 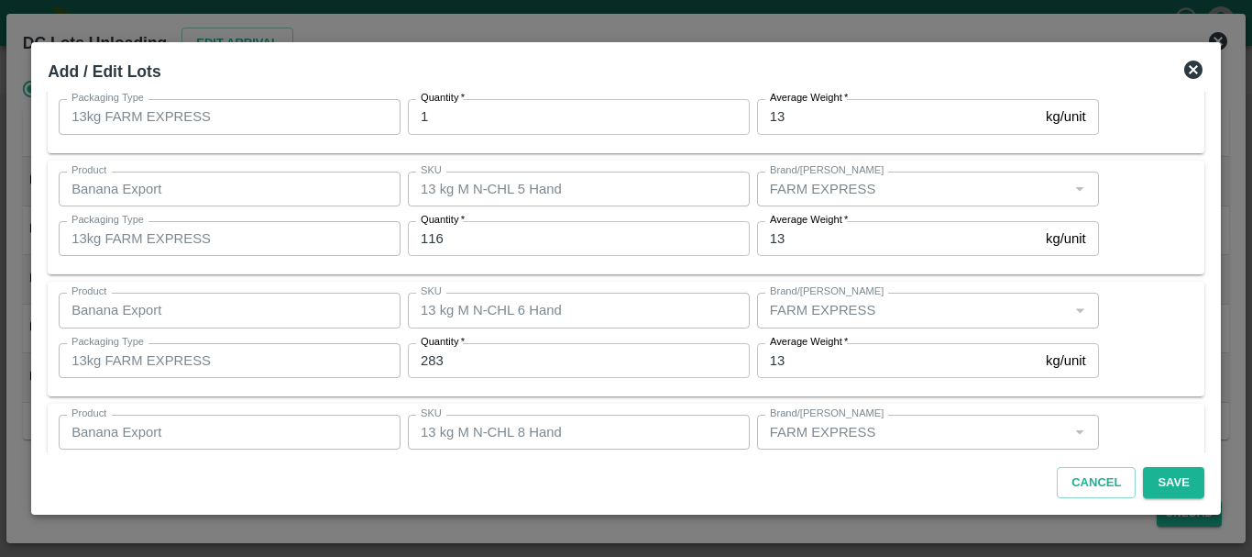 I want to click on b: Add / Edit Lots, so click(x=104, y=72).